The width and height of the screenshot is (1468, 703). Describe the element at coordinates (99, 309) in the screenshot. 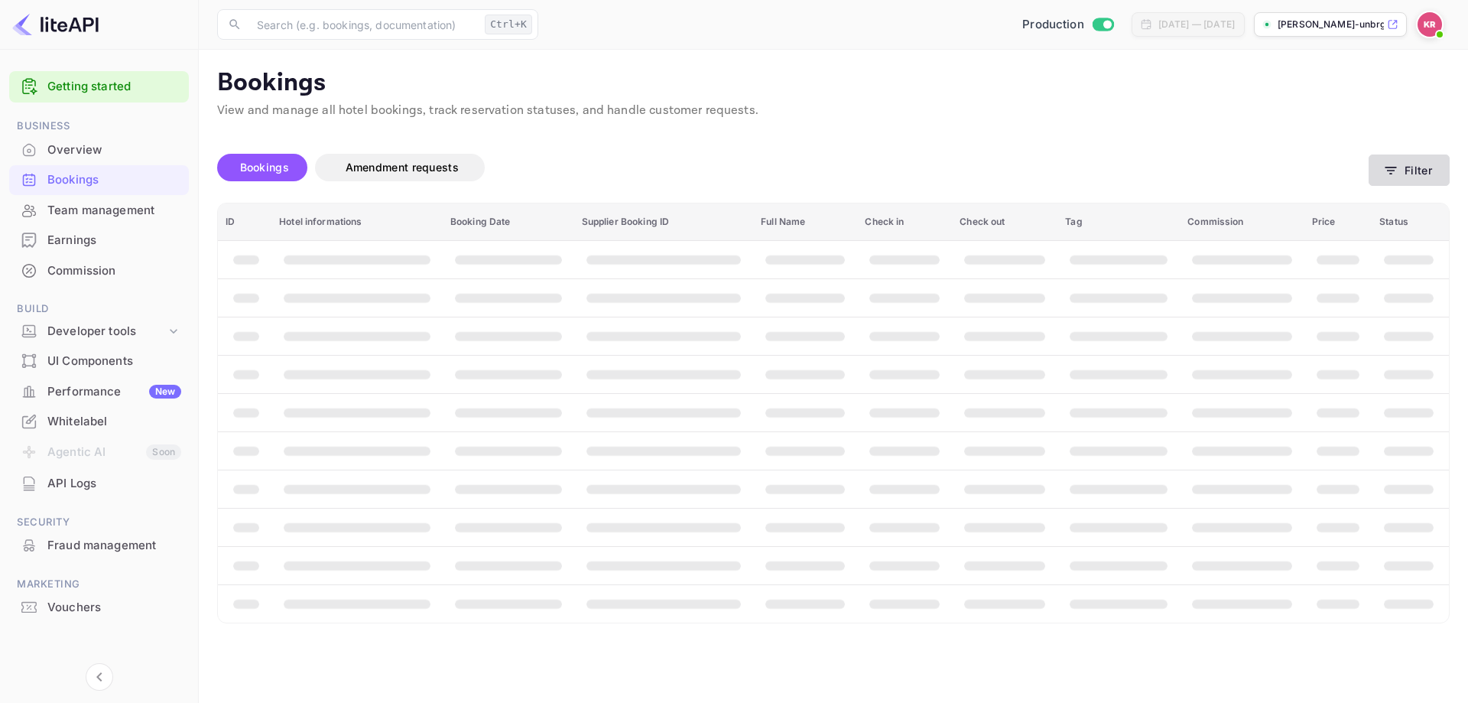

I see `span: Build` at that location.